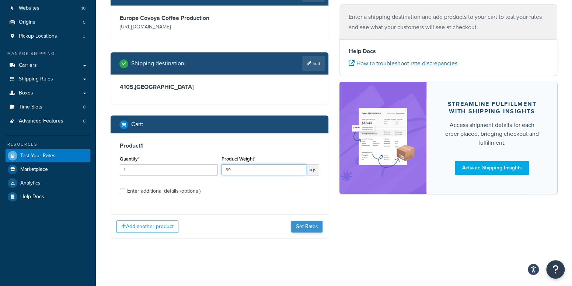 The height and width of the screenshot is (286, 572). I want to click on span: kgs, so click(313, 170).